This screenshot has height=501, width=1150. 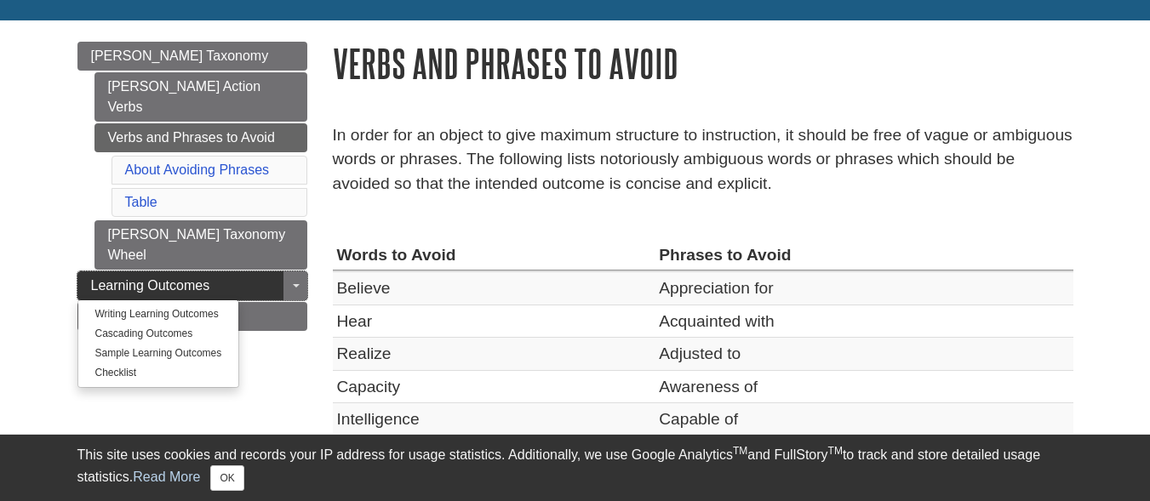 What do you see at coordinates (192, 186) in the screenshot?
I see `div: Guide Page Menu` at bounding box center [192, 186].